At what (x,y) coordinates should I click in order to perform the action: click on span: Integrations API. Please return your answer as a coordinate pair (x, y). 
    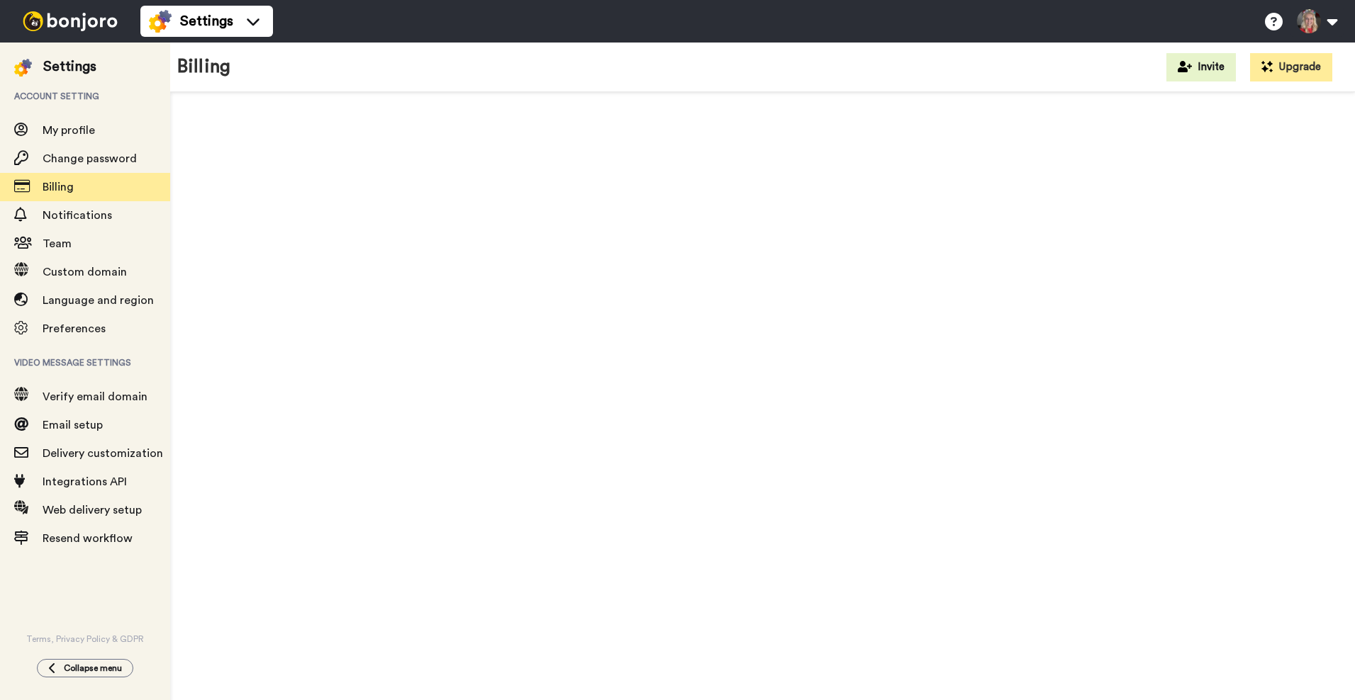
    Looking at the image, I should click on (84, 482).